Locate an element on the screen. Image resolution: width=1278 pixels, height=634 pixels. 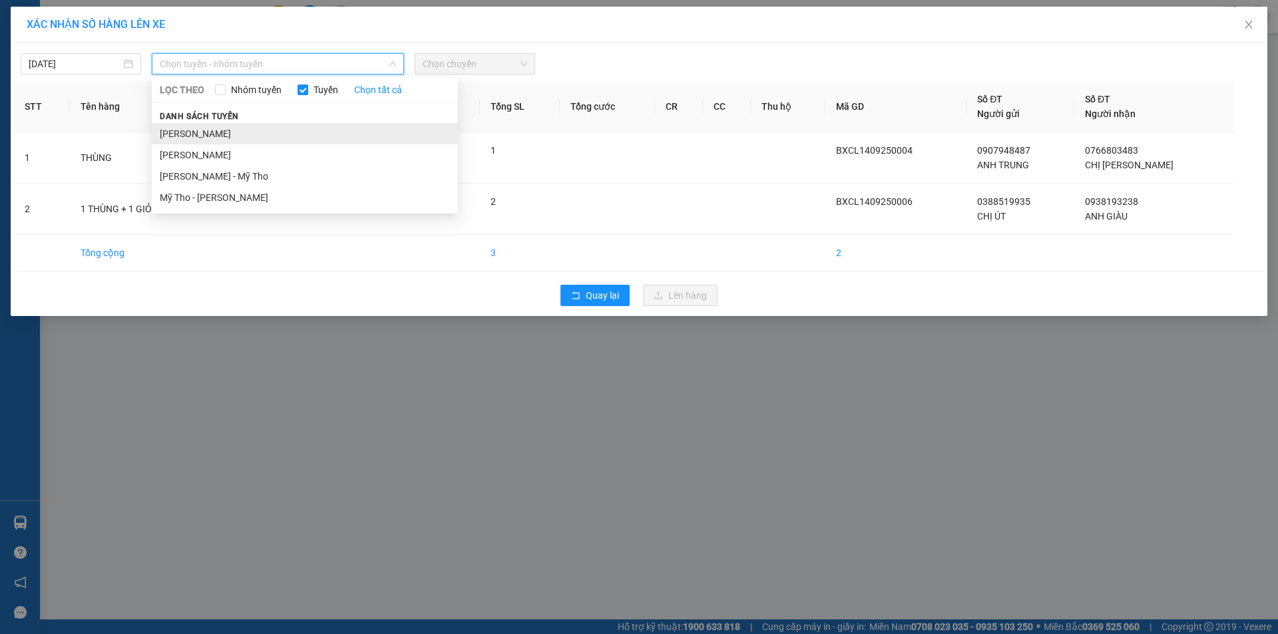
span: 1 is located at coordinates (493, 150).